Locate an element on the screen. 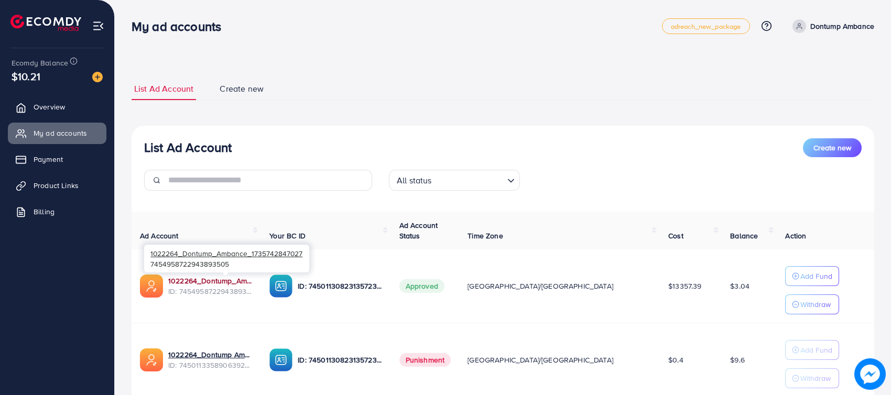 The image size is (891, 395). a: Overview is located at coordinates (57, 107).